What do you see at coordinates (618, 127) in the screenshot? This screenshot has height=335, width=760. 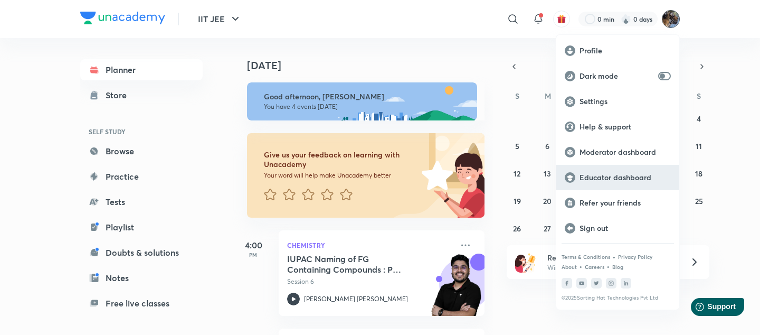 I see `a: Help & support` at bounding box center [618, 127].